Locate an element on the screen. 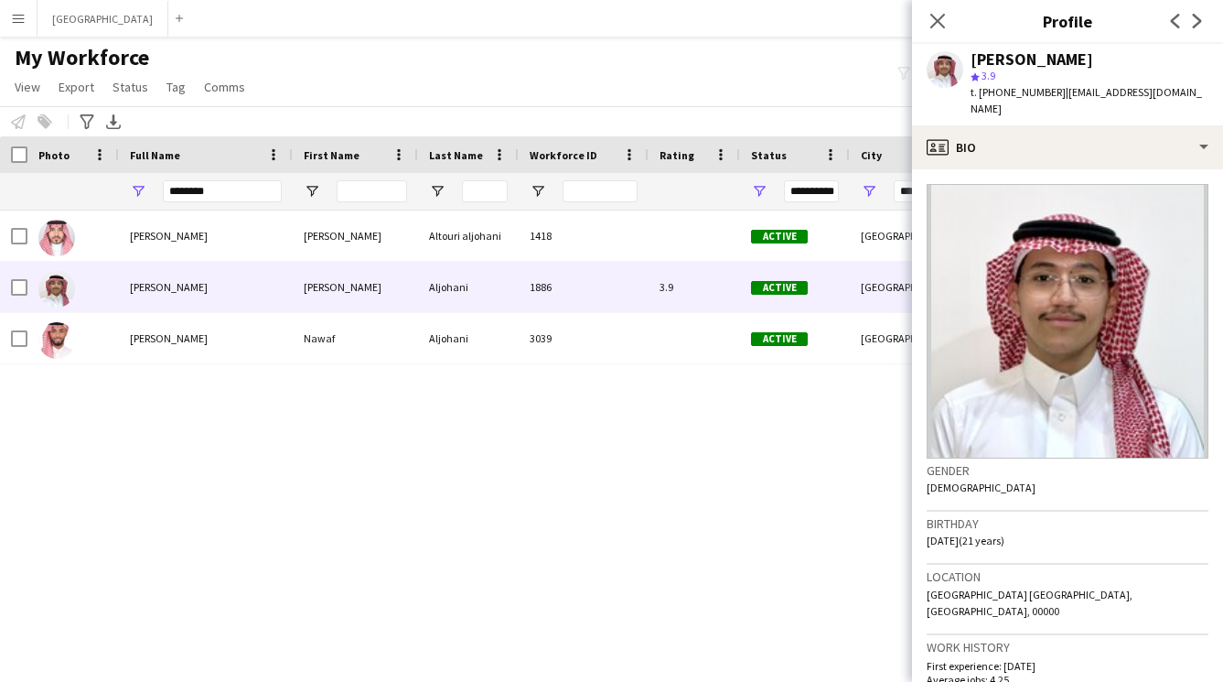 The image size is (1223, 682). div: Altouri aljohani is located at coordinates (468, 235).